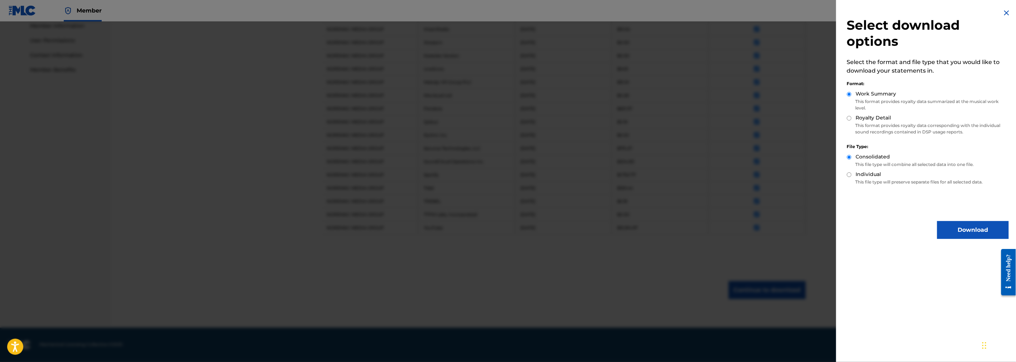 The image size is (1016, 362). I want to click on div: File Type:, so click(928, 147).